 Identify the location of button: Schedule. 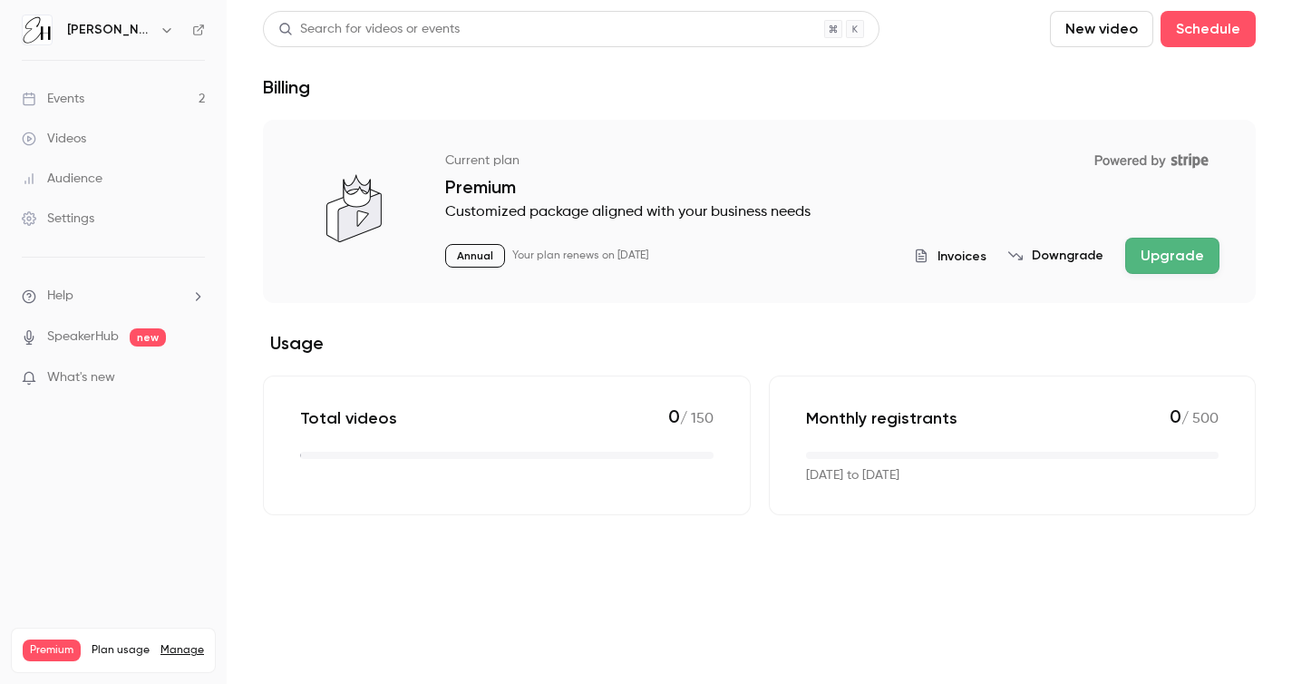
(1208, 29).